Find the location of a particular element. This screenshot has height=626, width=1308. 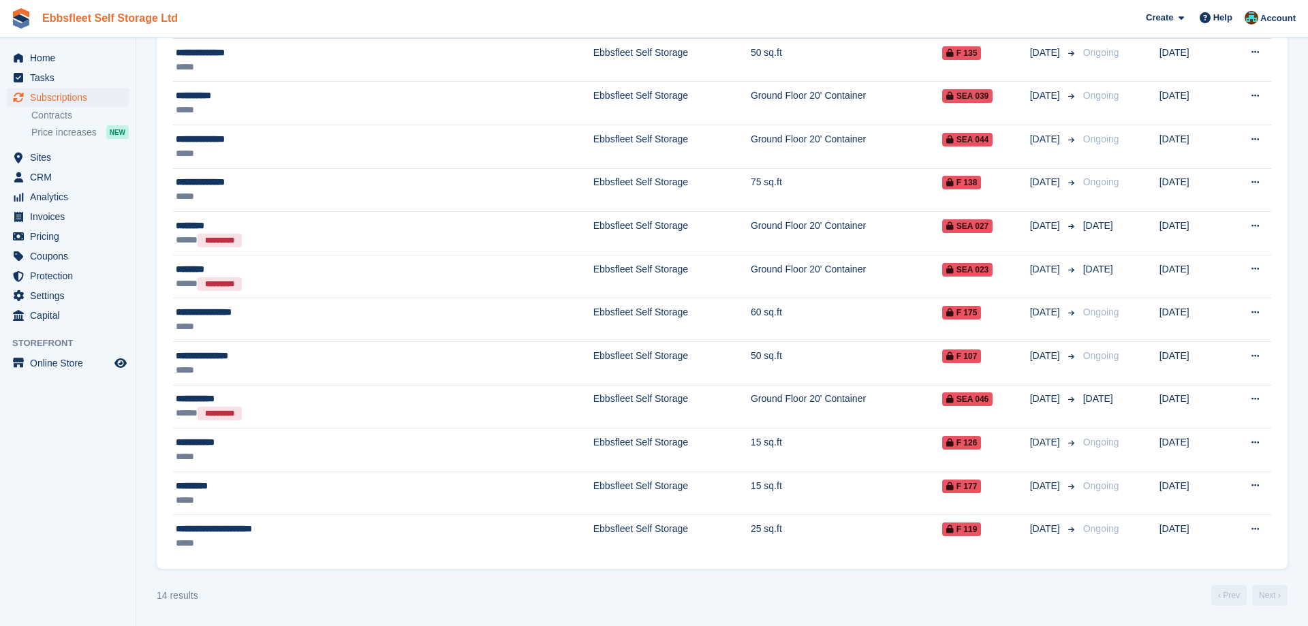

span: Tasks is located at coordinates (71, 78).